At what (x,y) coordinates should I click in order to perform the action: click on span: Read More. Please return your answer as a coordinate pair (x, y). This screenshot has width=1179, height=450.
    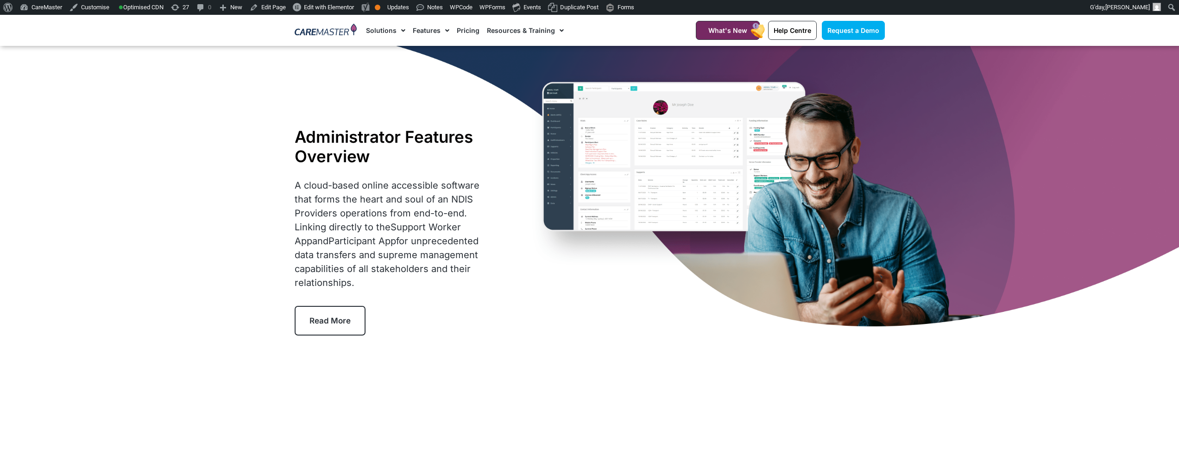
    Looking at the image, I should click on (330, 320).